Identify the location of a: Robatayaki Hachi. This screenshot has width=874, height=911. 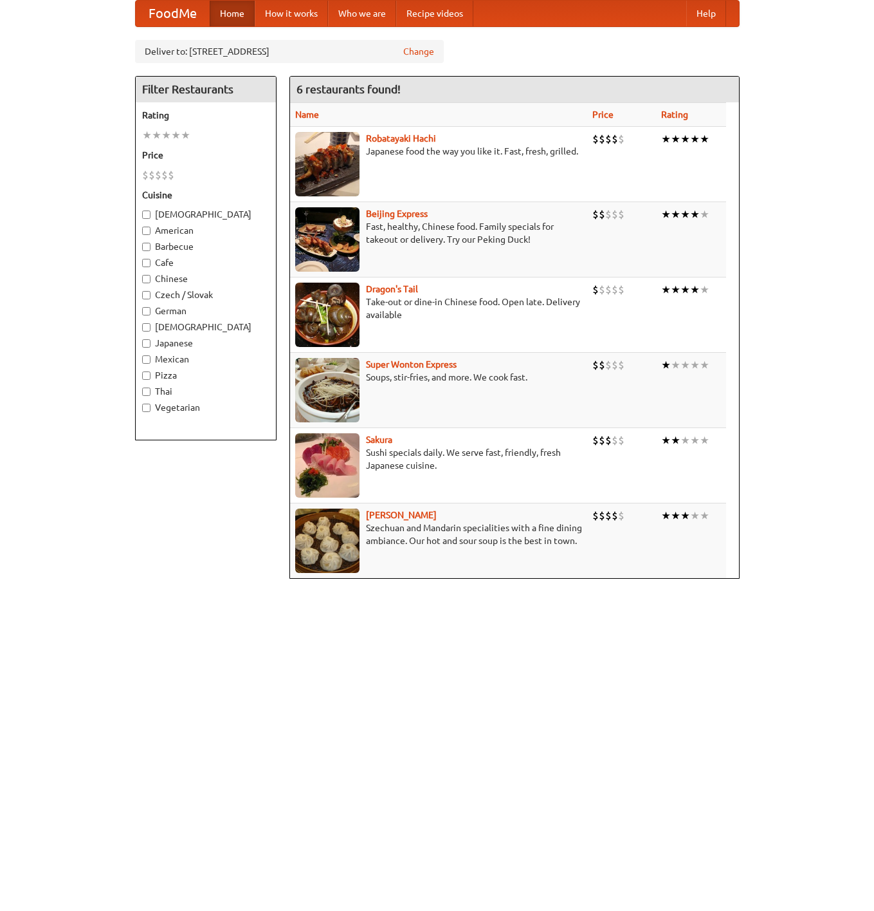
(401, 138).